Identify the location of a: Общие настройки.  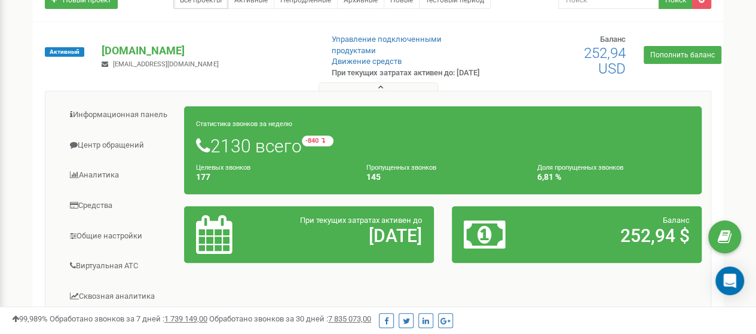
(120, 236).